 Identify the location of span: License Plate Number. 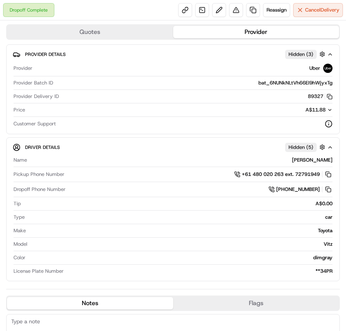
(39, 271).